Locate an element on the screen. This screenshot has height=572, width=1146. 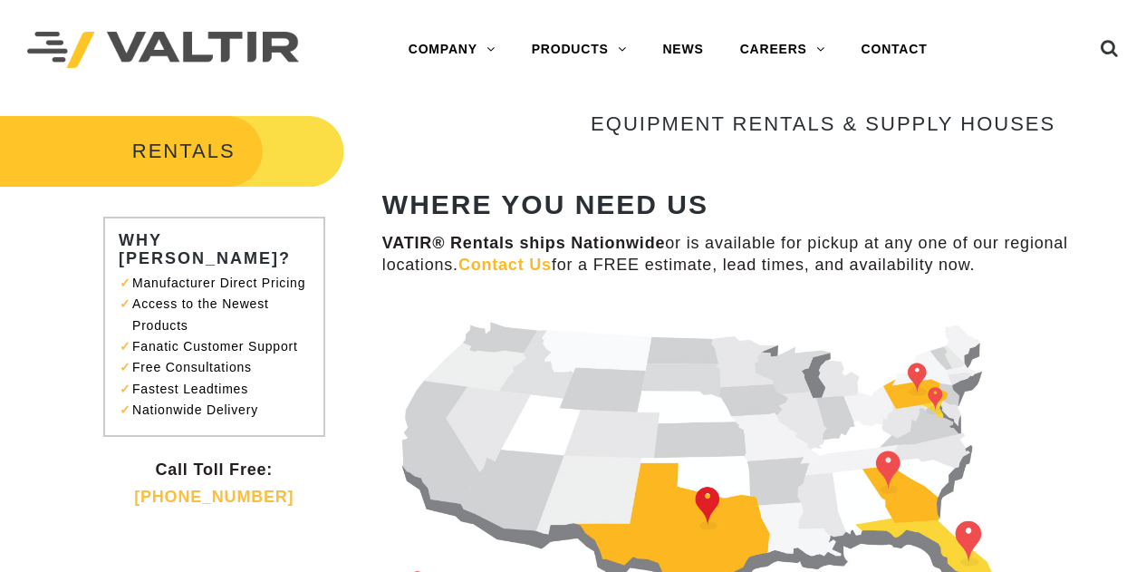
p: or is available for pickup at any one of our regional locations. for a FREE estimate, lead times,... is located at coordinates (750, 254).